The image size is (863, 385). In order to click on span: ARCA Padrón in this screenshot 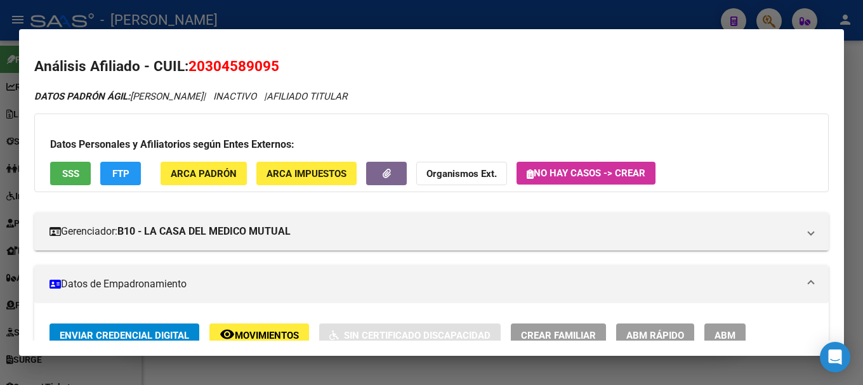, I will do `click(204, 174)`.